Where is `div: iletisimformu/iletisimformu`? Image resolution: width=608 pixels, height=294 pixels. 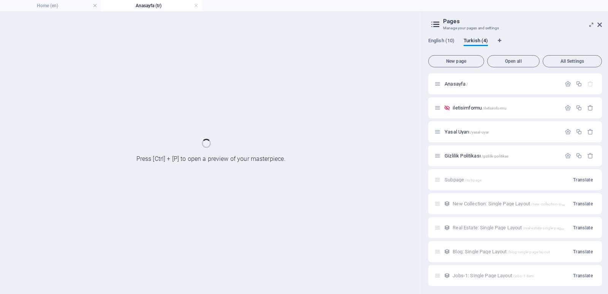 div: iletisimformu/iletisimformu is located at coordinates (505, 108).